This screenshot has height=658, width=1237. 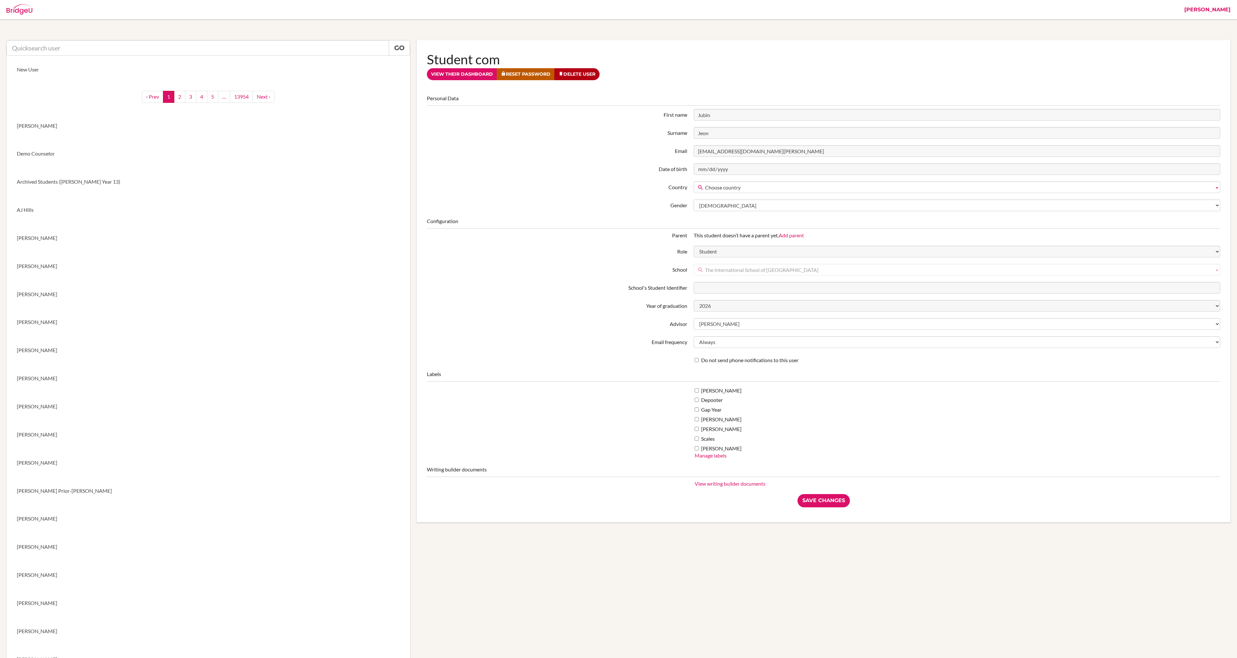 I want to click on a: Go, so click(x=399, y=48).